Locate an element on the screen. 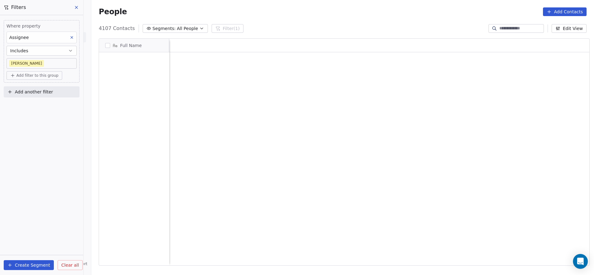 This screenshot has height=275, width=594. div: Full Name is located at coordinates (134, 45).